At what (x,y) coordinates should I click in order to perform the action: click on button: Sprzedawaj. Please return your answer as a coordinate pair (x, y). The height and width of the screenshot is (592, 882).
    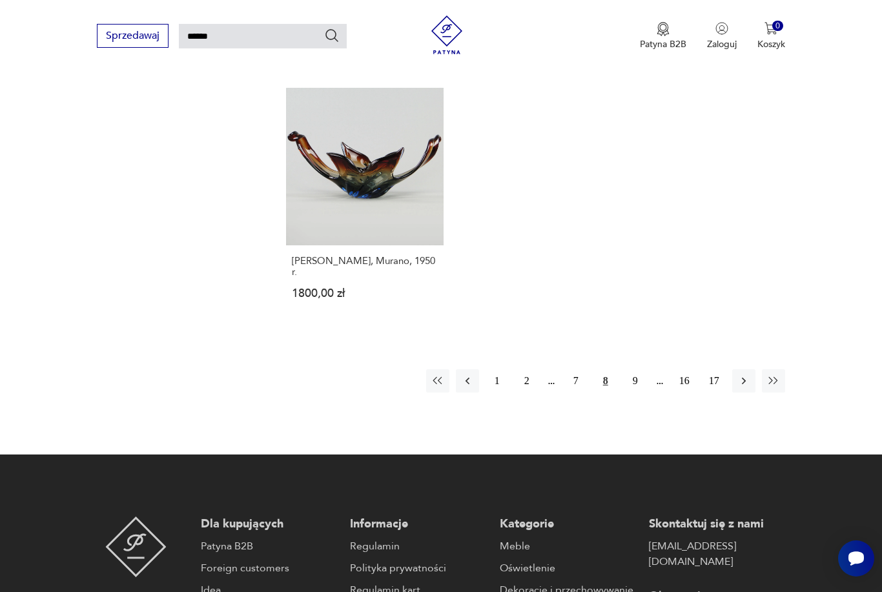
    Looking at the image, I should click on (132, 36).